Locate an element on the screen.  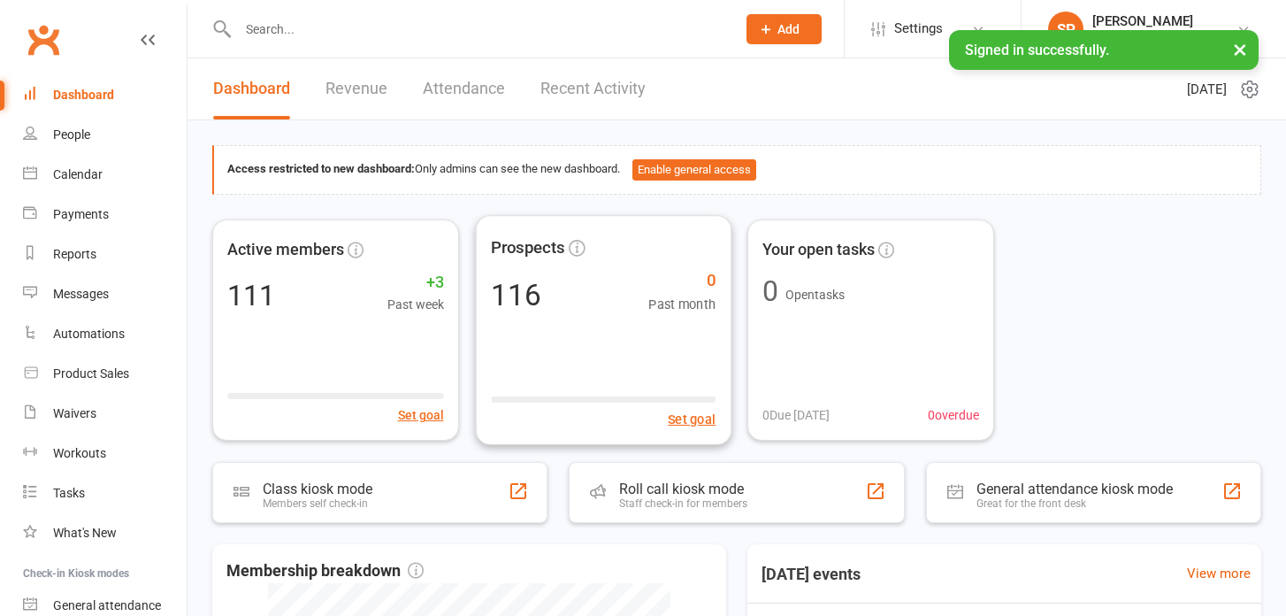
a: Workouts is located at coordinates (104, 453).